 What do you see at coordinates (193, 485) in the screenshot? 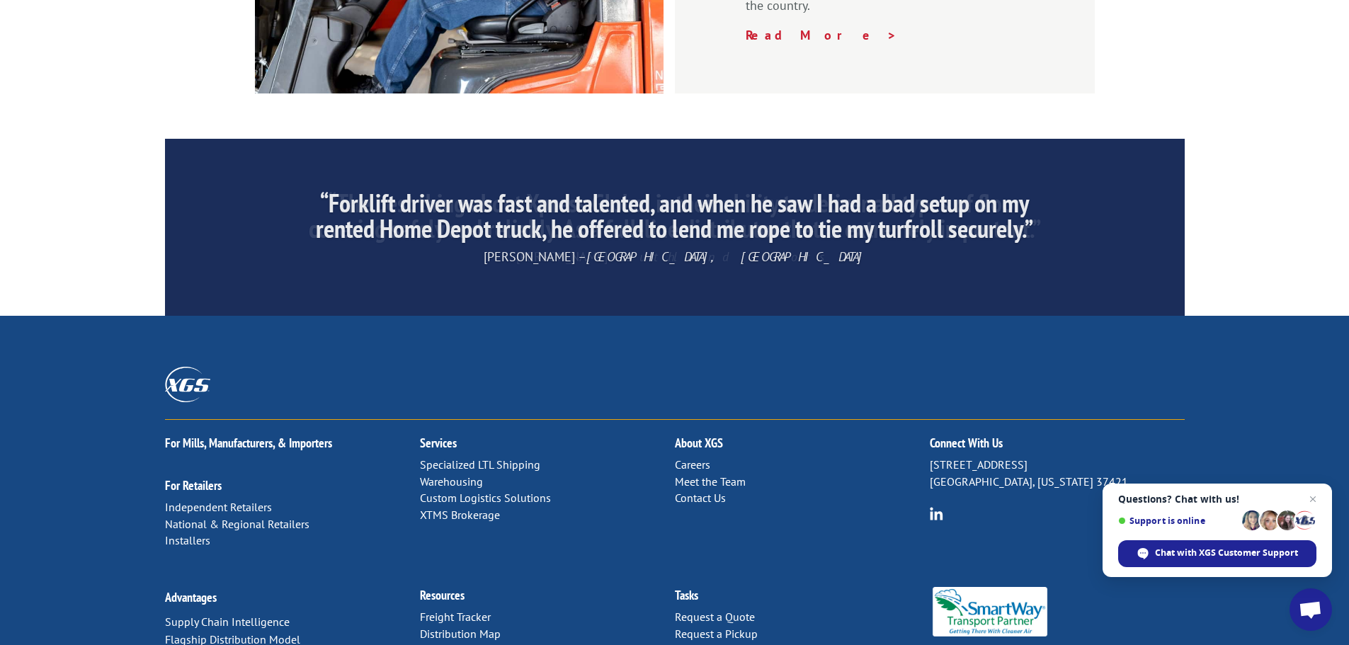
I see `a: For Retailers` at bounding box center [193, 485].